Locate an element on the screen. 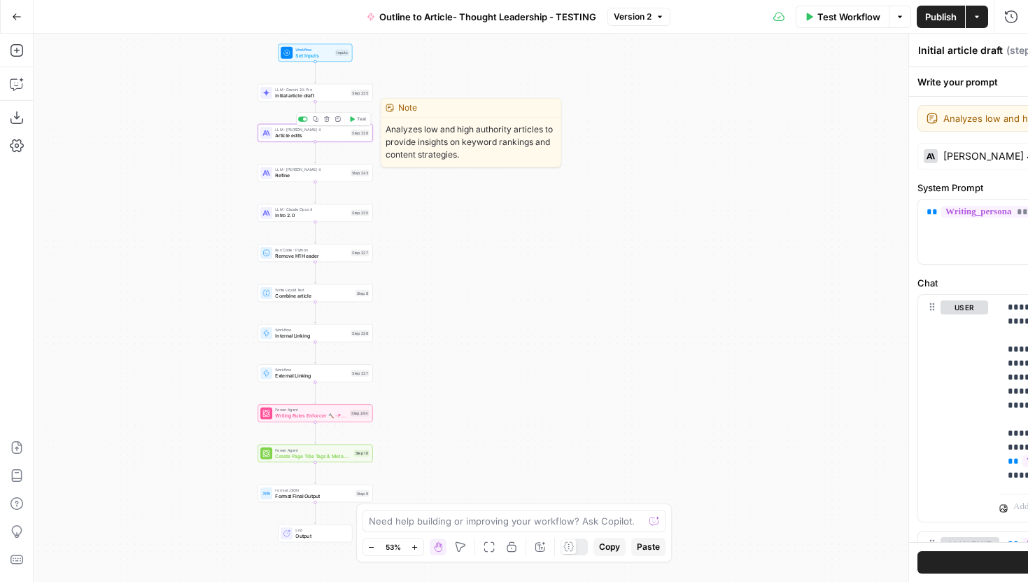  div: Step 9 is located at coordinates (362, 493).